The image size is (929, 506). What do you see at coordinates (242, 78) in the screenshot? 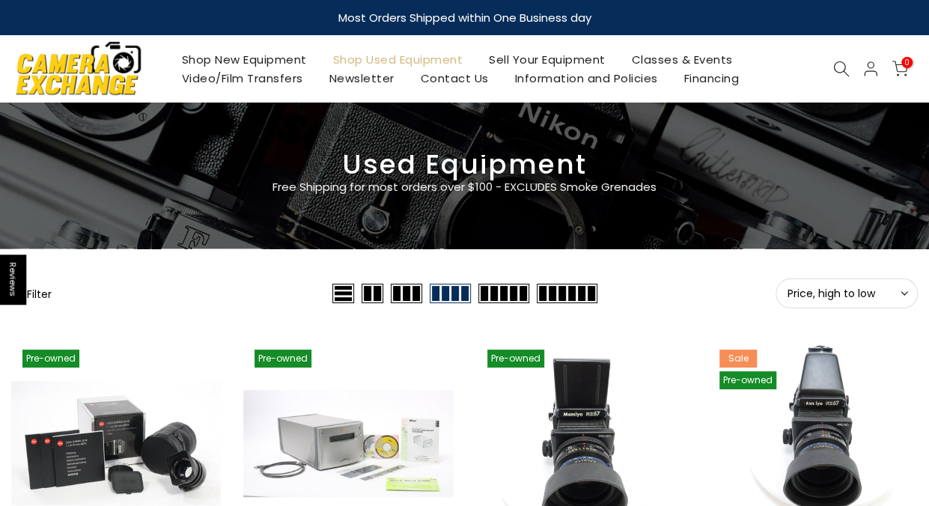
I see `a: Video/Film Transfers` at bounding box center [242, 78].